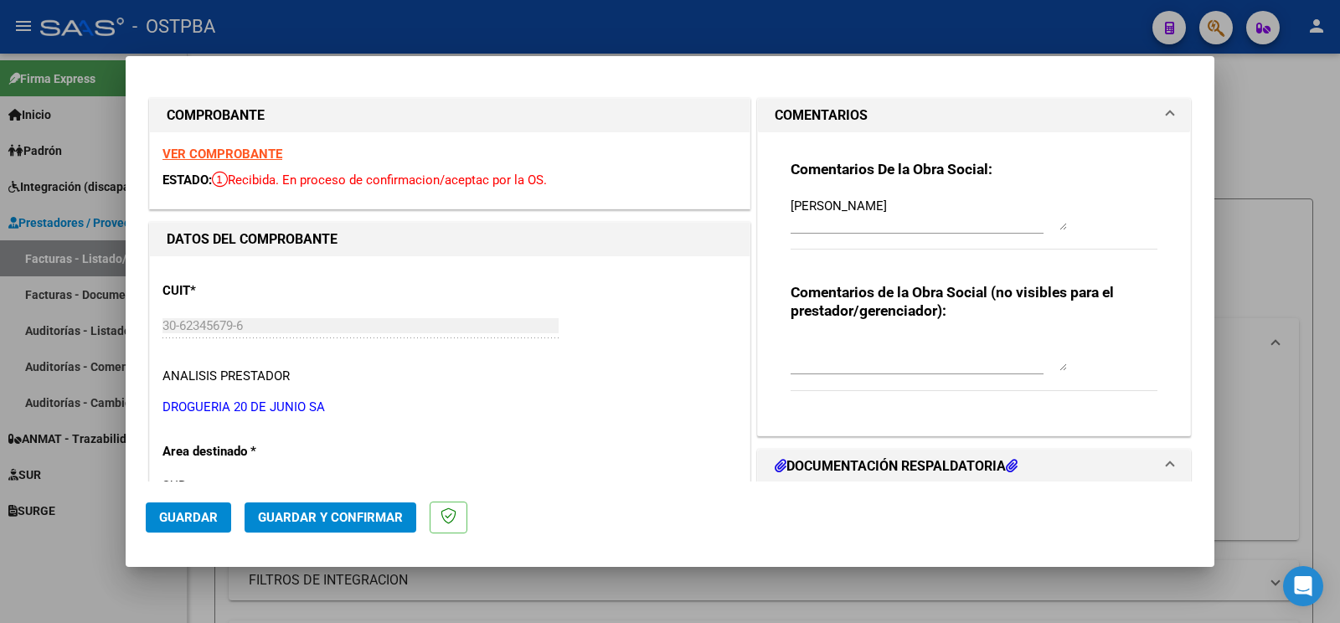 The width and height of the screenshot is (1340, 623). Describe the element at coordinates (379, 180) in the screenshot. I see `span: Recibida. En proceso de confirmacion/aceptac por la OS.` at that location.